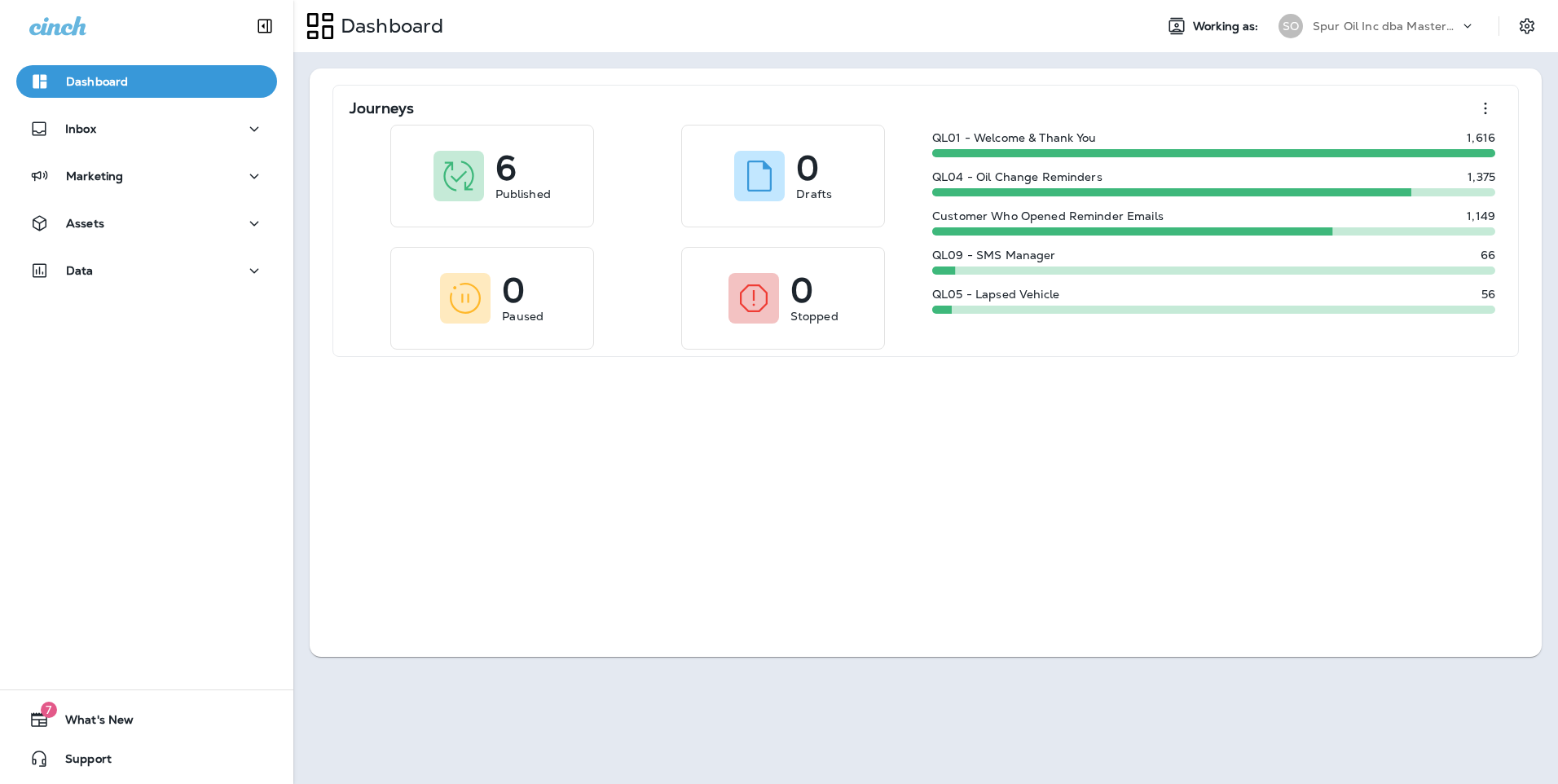 Image resolution: width=1558 pixels, height=784 pixels. I want to click on button: 7What's New, so click(147, 719).